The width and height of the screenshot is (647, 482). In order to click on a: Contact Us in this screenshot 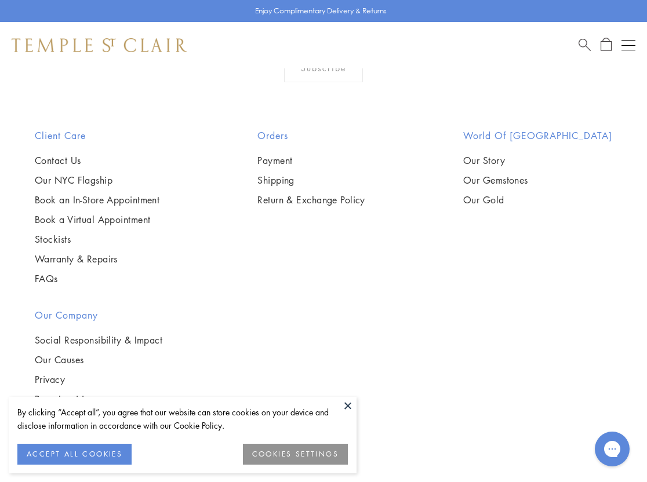, I will do `click(97, 161)`.